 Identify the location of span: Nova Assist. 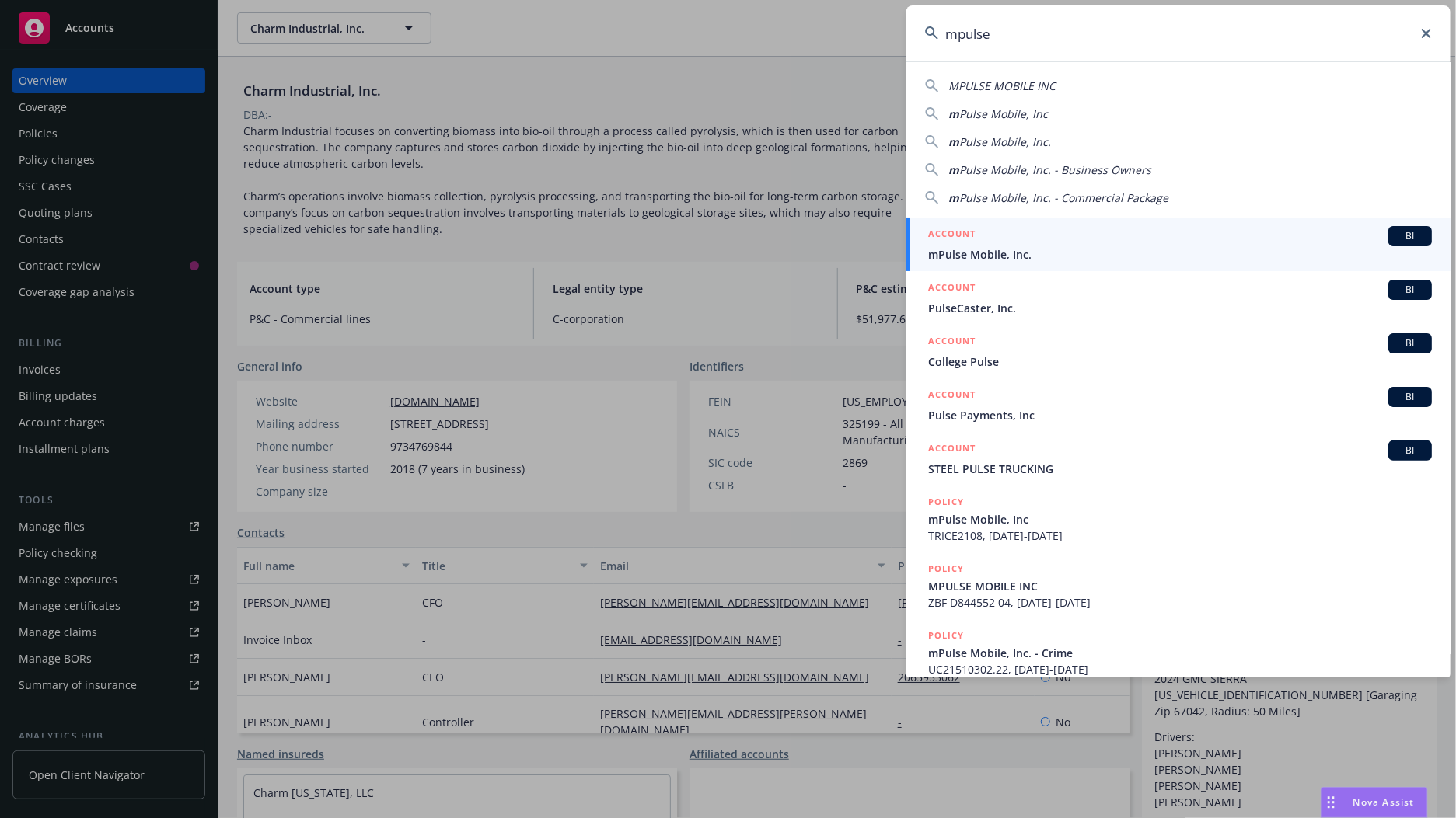
(1384, 802).